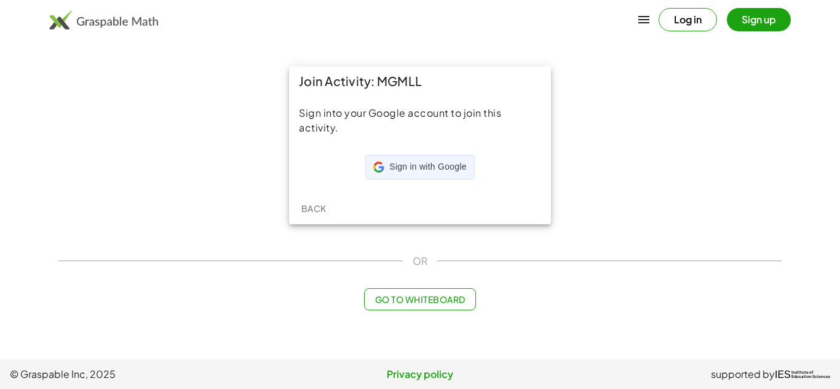 This screenshot has height=389, width=840. What do you see at coordinates (687, 20) in the screenshot?
I see `button: Log in` at bounding box center [687, 20].